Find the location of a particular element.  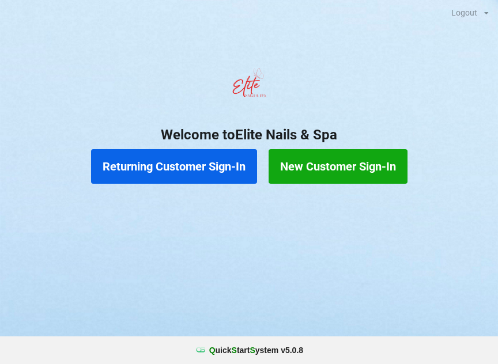

img: EliteNailsSpa-Logo1.png is located at coordinates (249, 86).